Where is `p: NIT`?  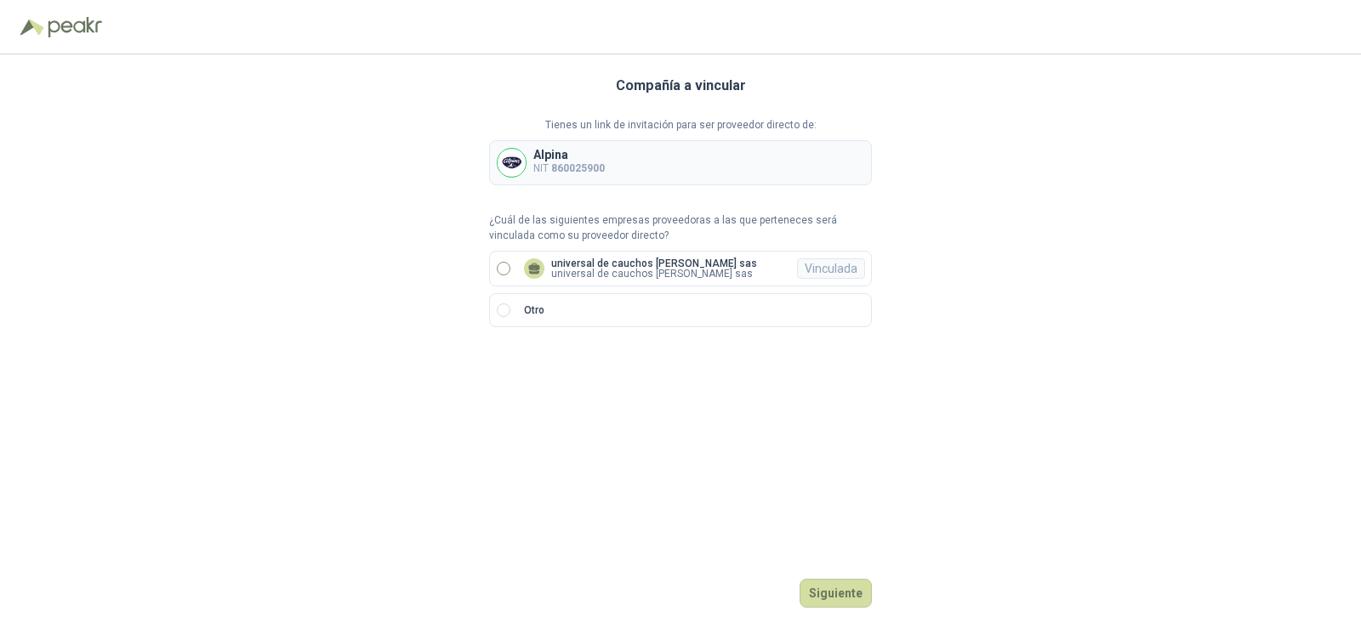 p: NIT is located at coordinates (569, 168).